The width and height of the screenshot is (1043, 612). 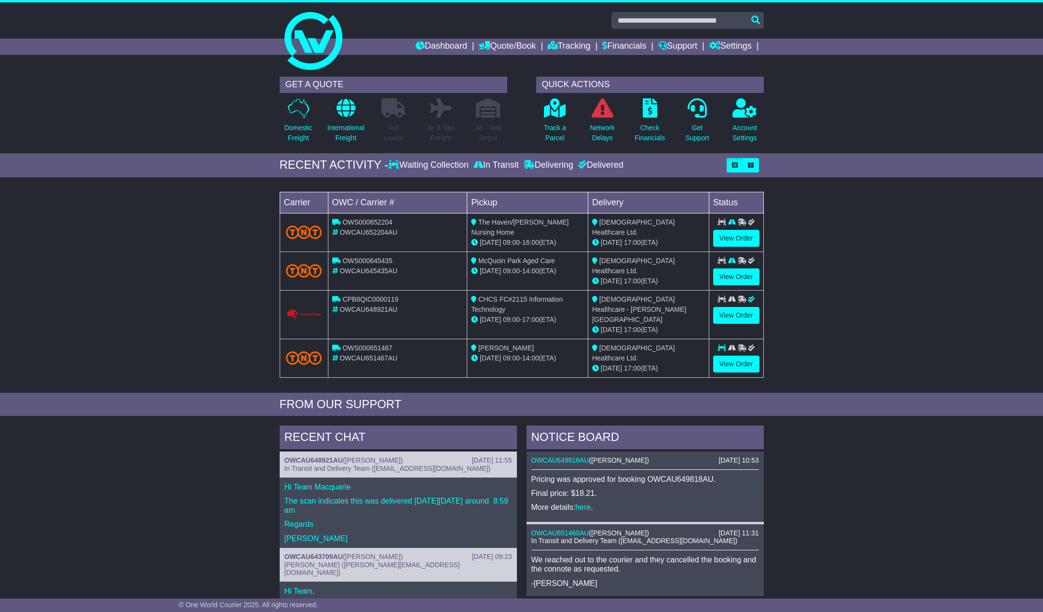 I want to click on a: AccountSettings, so click(x=744, y=123).